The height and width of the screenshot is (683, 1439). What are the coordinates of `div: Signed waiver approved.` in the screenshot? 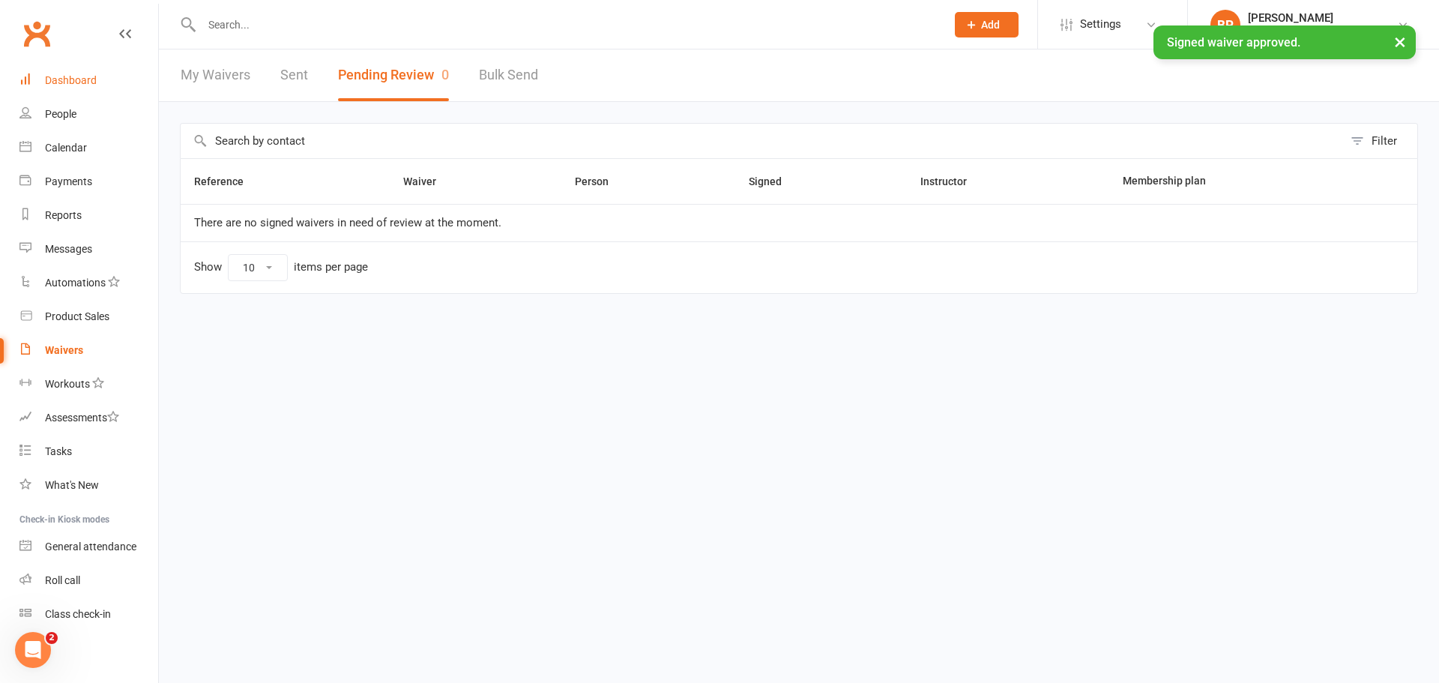 It's located at (1284, 42).